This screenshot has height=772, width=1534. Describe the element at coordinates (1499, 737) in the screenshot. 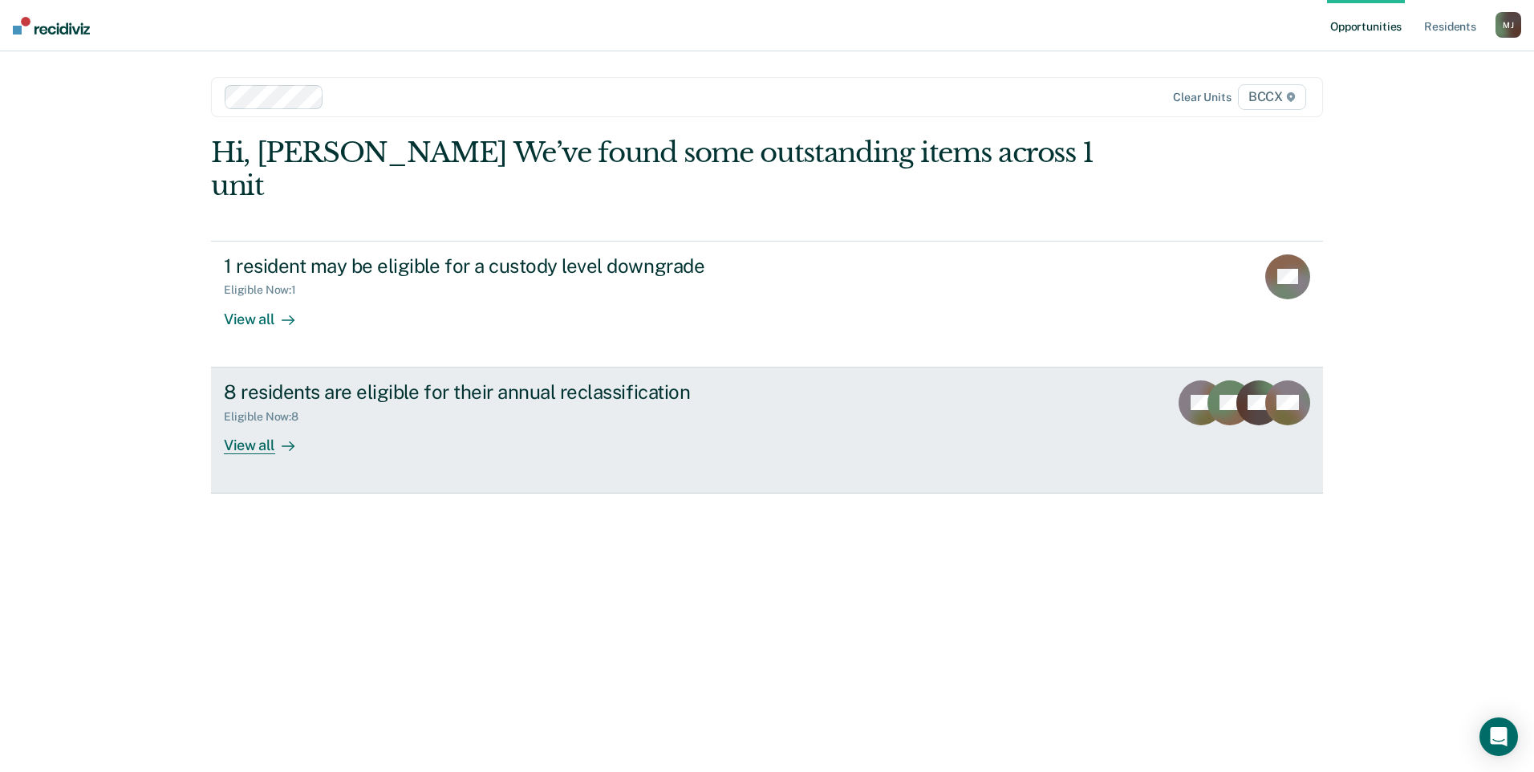

I see `div: Open Intercom Messenger` at that location.